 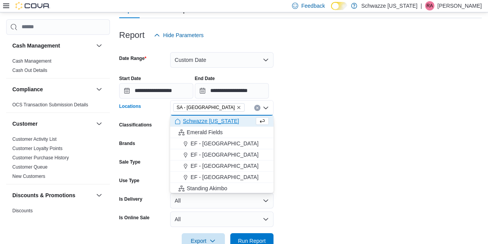 I want to click on span: Feedback, so click(x=313, y=6).